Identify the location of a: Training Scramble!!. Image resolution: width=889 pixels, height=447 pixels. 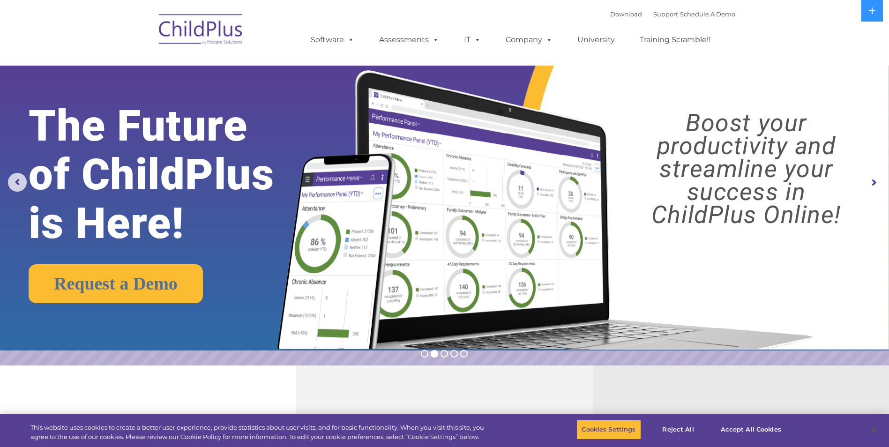
(675, 40).